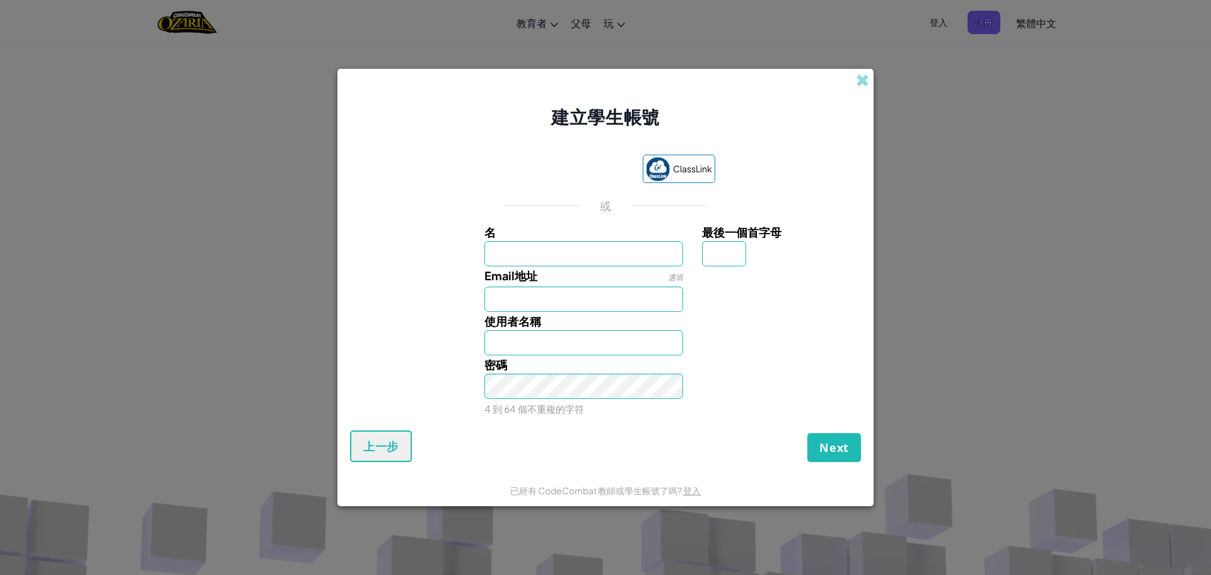  I want to click on span: 最後一個首字母, so click(742, 232).